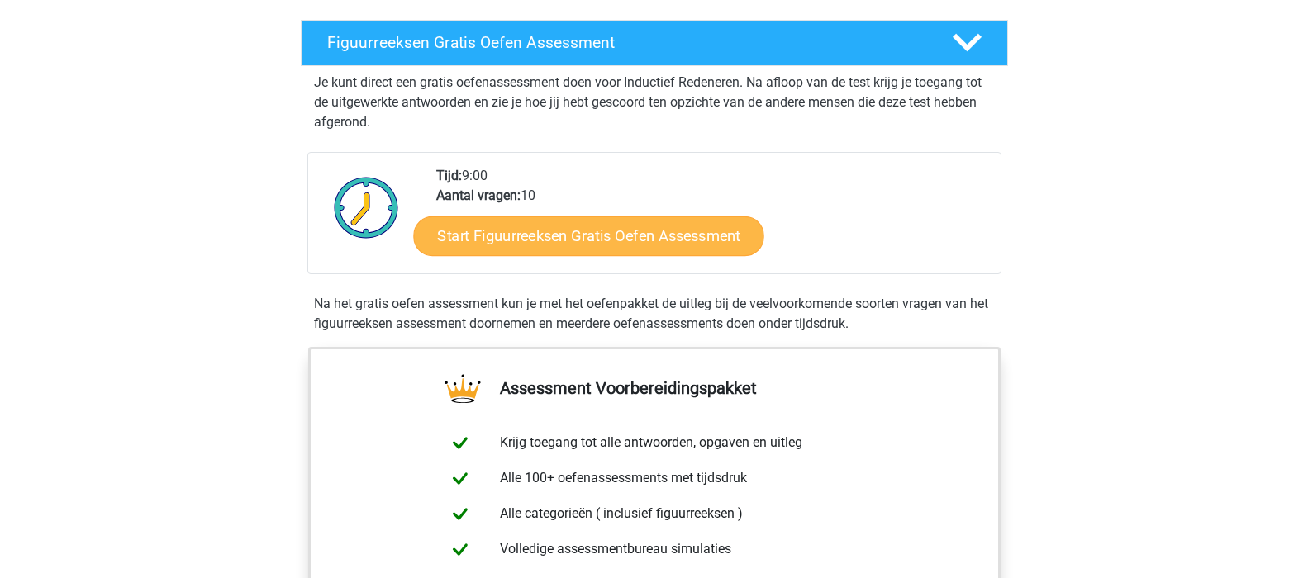 The width and height of the screenshot is (1308, 578). Describe the element at coordinates (654, 102) in the screenshot. I see `p: Je kunt direct een gratis oefenassessment doen voor Inductief Redeneren. Na afloop van de test kr...` at that location.